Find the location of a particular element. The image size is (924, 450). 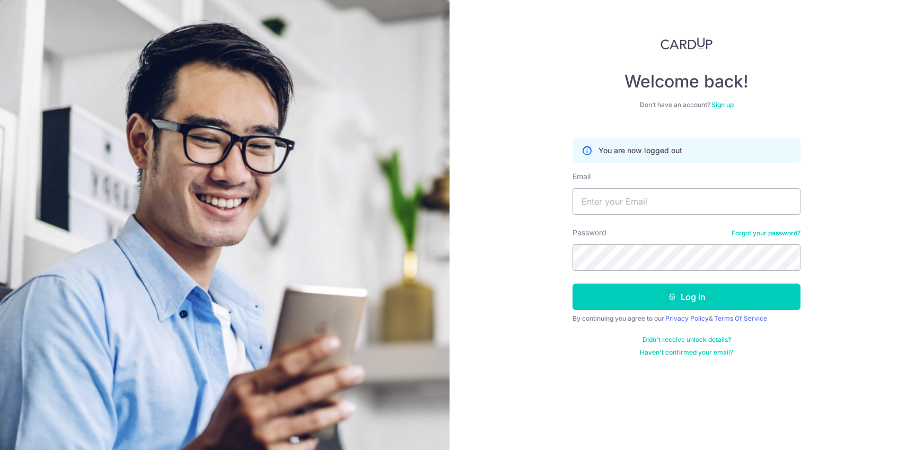

p: You are now logged out is located at coordinates (641, 151).